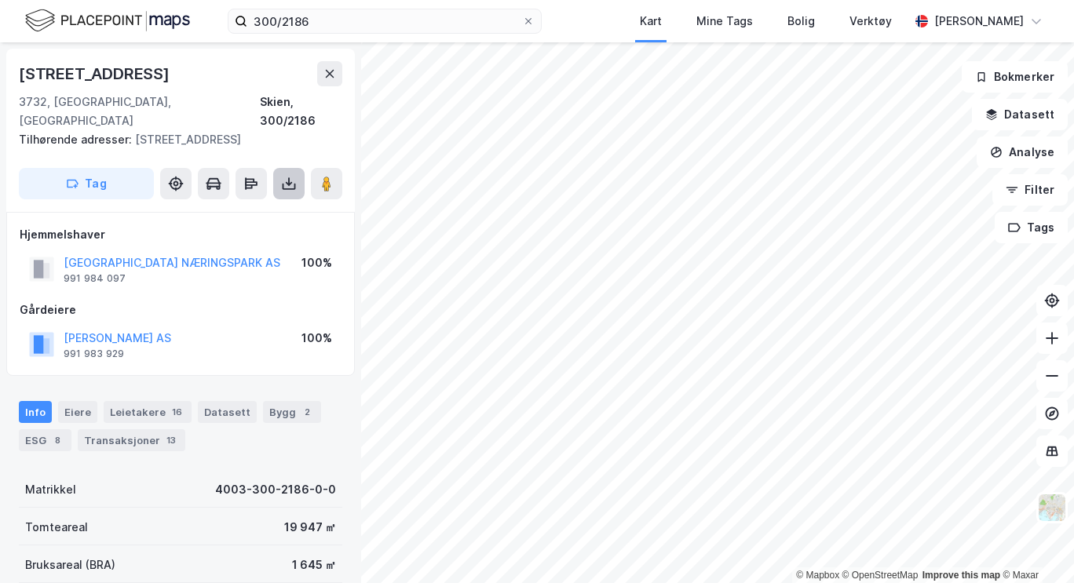 Image resolution: width=1074 pixels, height=583 pixels. I want to click on div: 991 983 929, so click(93, 354).